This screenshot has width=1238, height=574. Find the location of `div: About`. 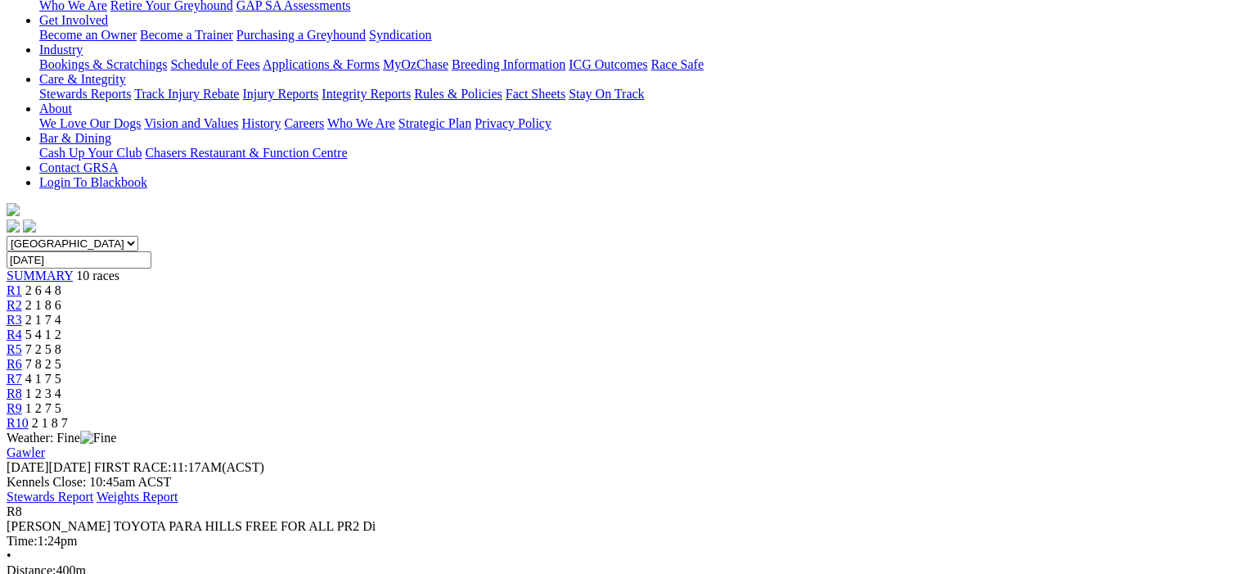

div: About is located at coordinates (635, 124).